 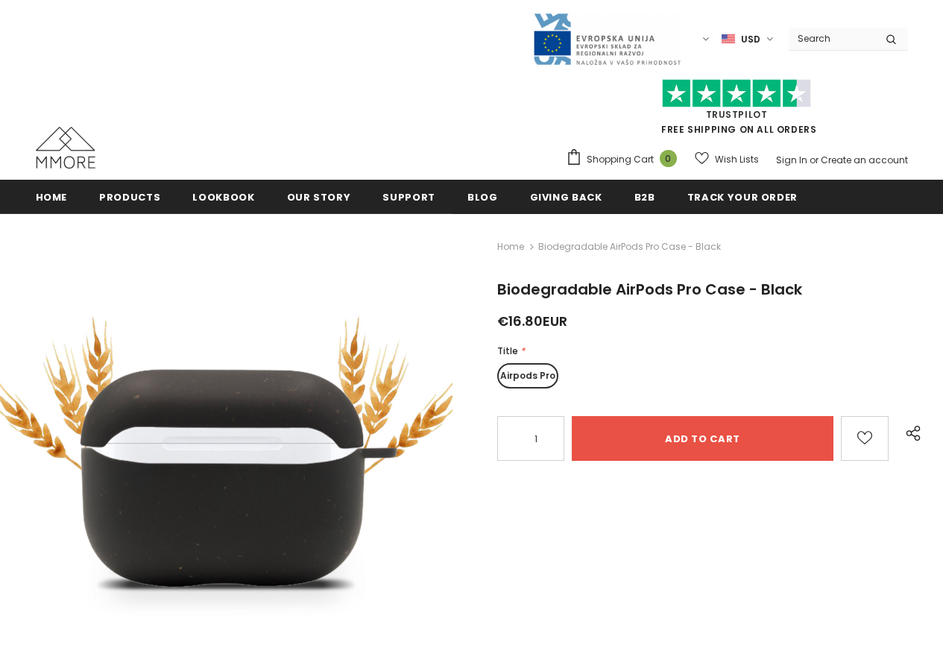 What do you see at coordinates (319, 196) in the screenshot?
I see `a: Our Story` at bounding box center [319, 196].